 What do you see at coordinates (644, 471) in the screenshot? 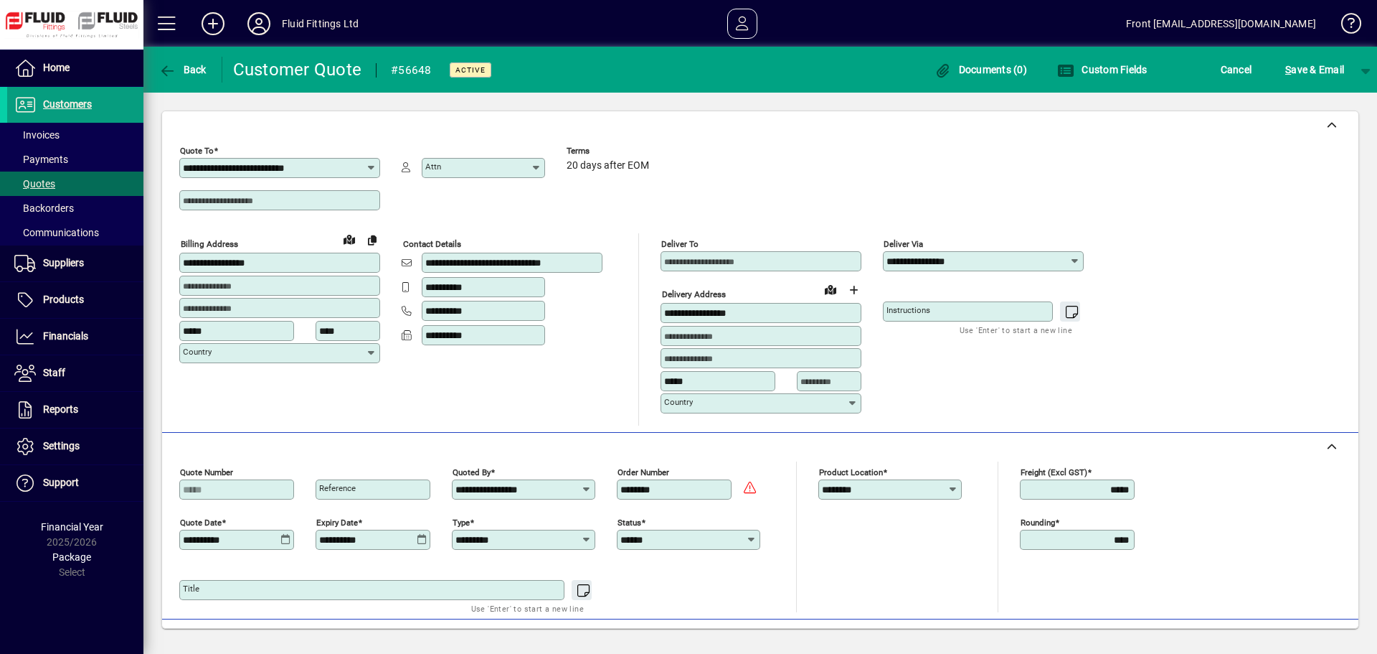
I see `mat-label: Order number` at bounding box center [644, 471].